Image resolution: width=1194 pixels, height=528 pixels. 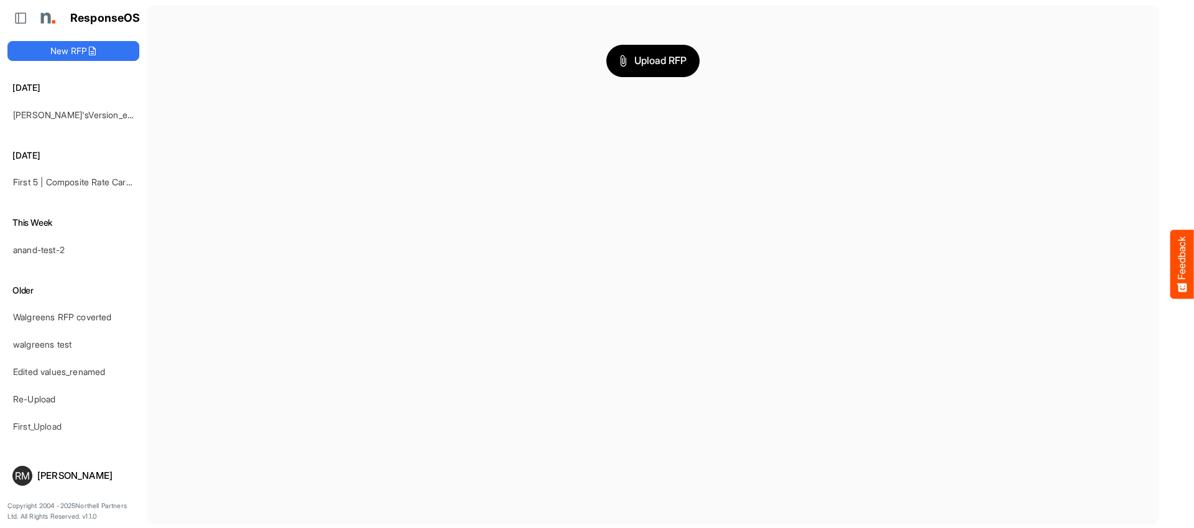 What do you see at coordinates (59, 371) in the screenshot?
I see `a: Edited values_renamed` at bounding box center [59, 371].